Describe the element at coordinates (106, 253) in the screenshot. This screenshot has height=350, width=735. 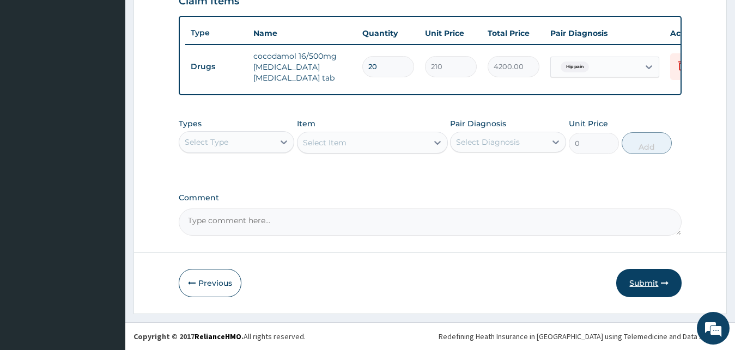
I see `textarea: Type your message and hit 'Enter'` at that location.